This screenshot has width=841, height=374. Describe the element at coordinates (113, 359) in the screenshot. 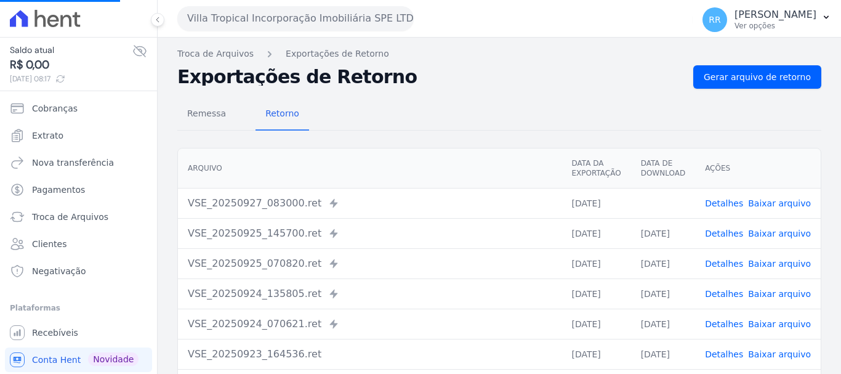

I see `span: Novidade` at that location.